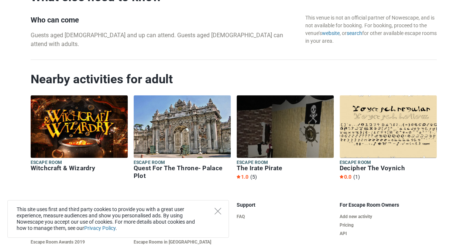  What do you see at coordinates (371, 30) in the screenshot?
I see `div: This venue is not an official partner of Nowescape, and is not available for booking. For booking...` at bounding box center [371, 30].